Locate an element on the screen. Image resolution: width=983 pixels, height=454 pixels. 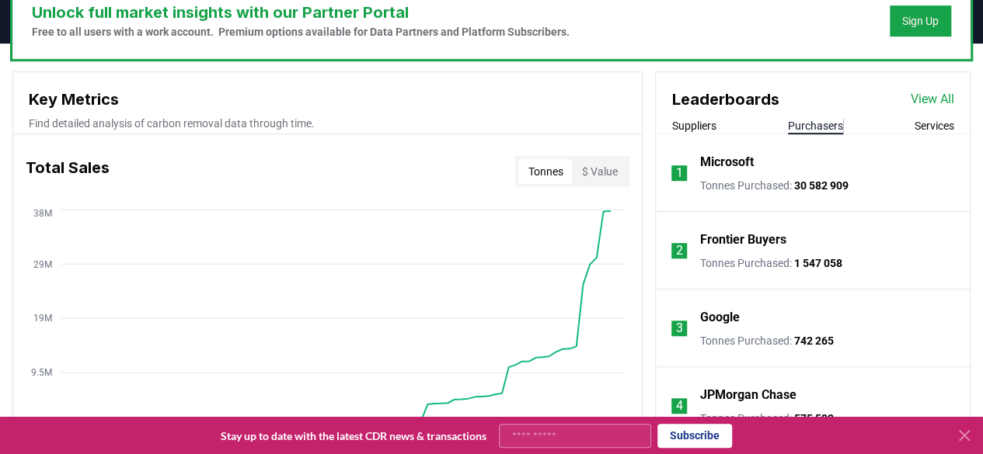
button: Services is located at coordinates (934, 126).